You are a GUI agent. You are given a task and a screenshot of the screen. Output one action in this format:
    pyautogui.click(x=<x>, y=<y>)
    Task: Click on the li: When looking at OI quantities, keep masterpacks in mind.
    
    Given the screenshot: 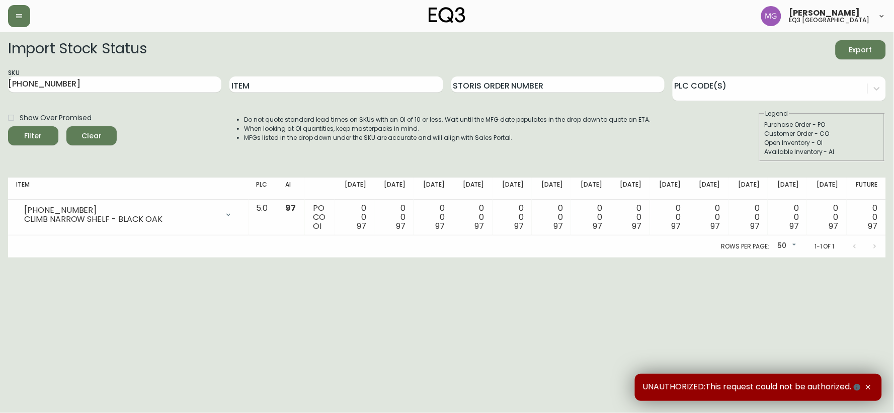 What is the action you would take?
    pyautogui.click(x=448, y=129)
    